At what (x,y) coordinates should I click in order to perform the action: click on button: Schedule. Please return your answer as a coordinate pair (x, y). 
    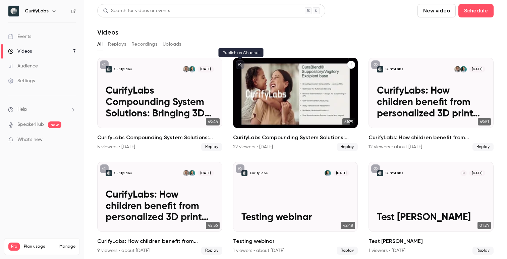
    Looking at the image, I should click on (475, 11).